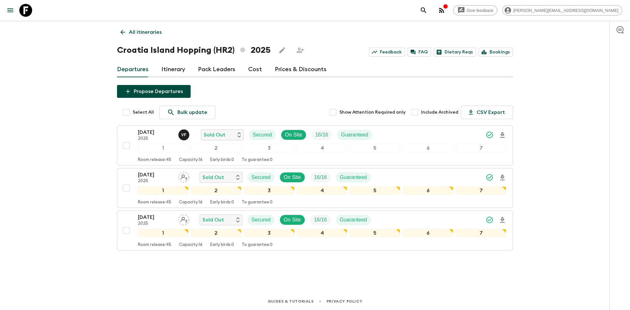  Describe the element at coordinates (455, 52) in the screenshot. I see `a: Dietary Reqs` at that location.